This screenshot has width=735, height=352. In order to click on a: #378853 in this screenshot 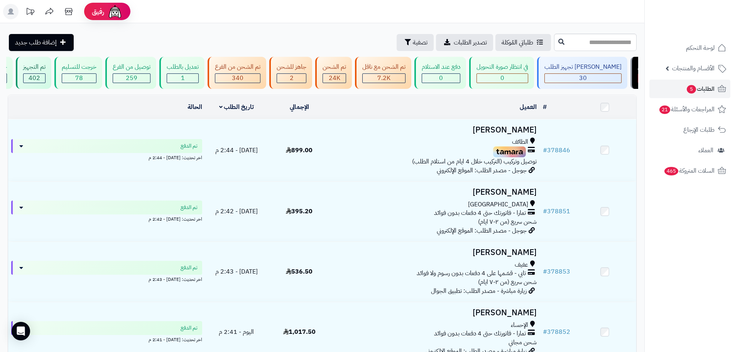, I will do `click(556, 271)`.